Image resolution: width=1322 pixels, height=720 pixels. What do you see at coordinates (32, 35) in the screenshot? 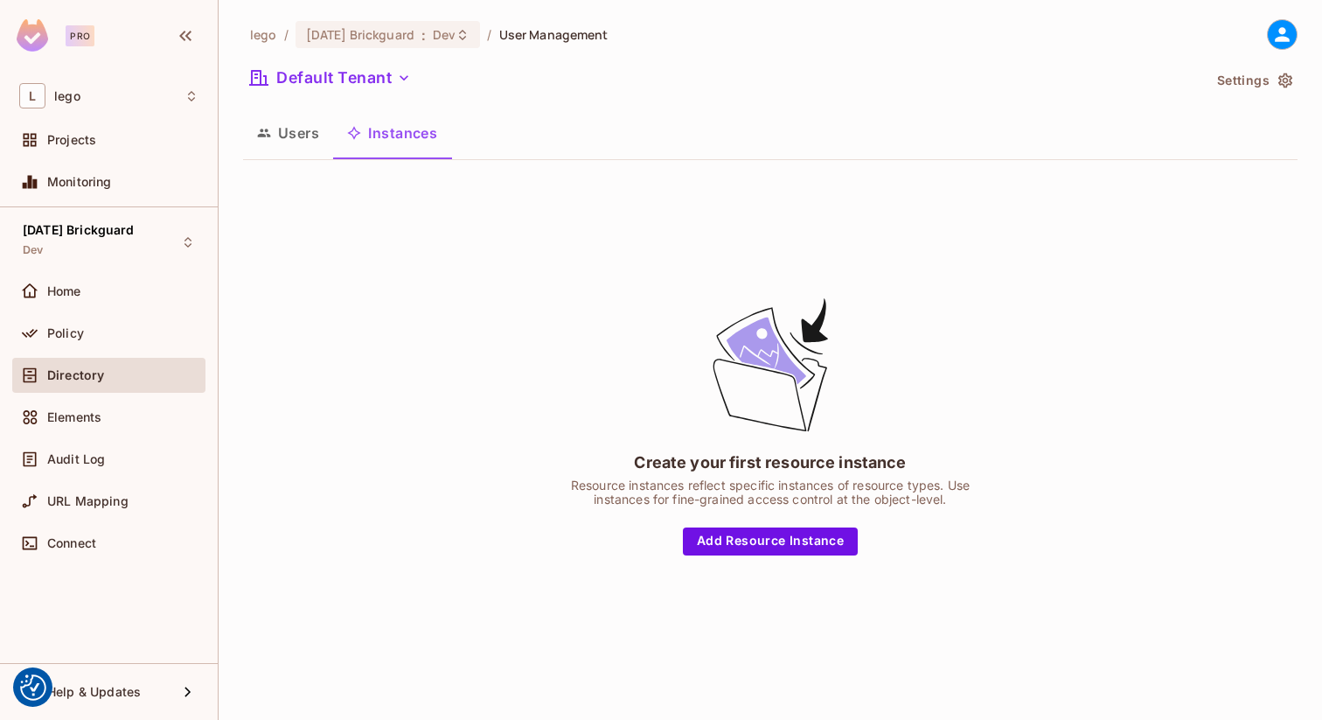
I see `img: SReyMgAAAABJRU5ErkJggg==` at bounding box center [32, 35].